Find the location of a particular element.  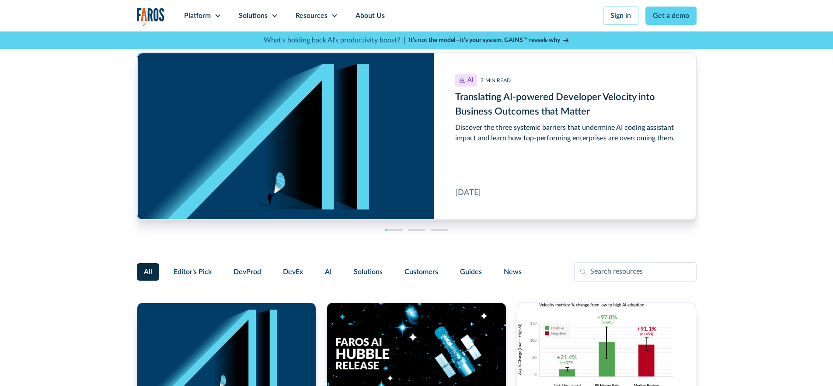

a: Translating AI-powered Developer Velocity into Business Outcomes that Matter is located at coordinates (417, 136).